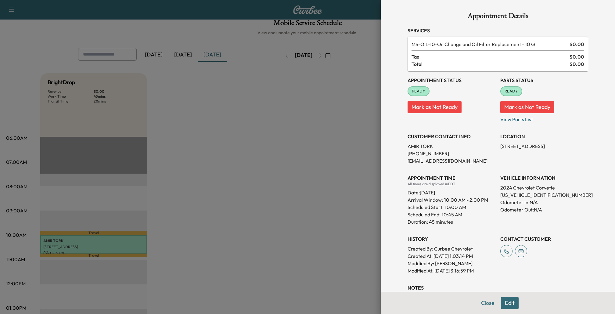  What do you see at coordinates (452, 214) in the screenshot?
I see `p: 10:45 AM` at bounding box center [452, 214].